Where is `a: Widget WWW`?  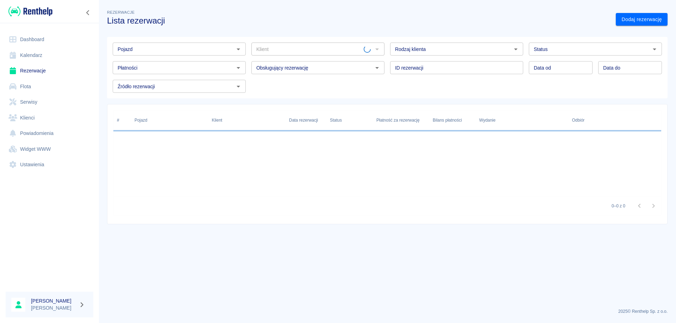 a: Widget WWW is located at coordinates (49, 149).